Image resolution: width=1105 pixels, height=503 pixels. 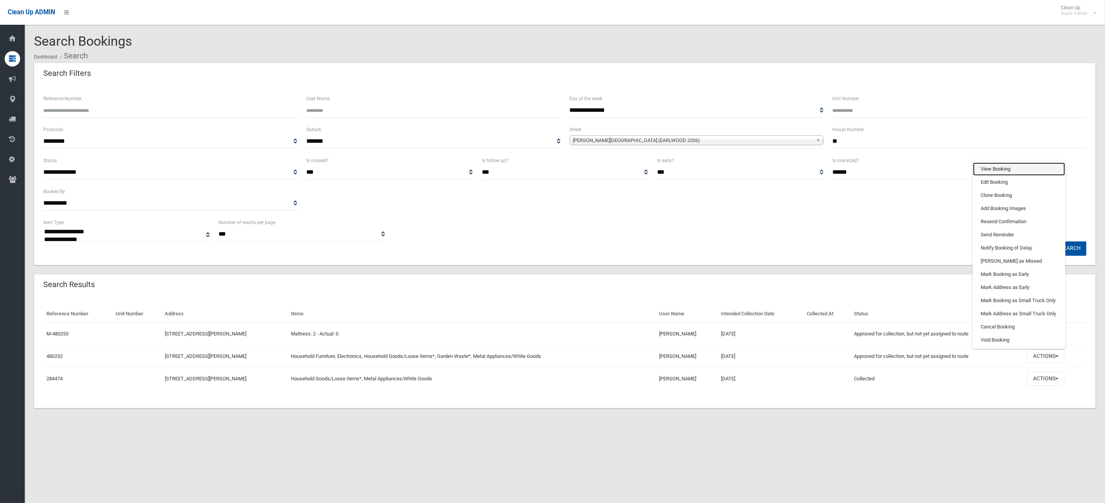 What do you see at coordinates (1019, 182) in the screenshot?
I see `a: Edit Booking` at bounding box center [1019, 182].